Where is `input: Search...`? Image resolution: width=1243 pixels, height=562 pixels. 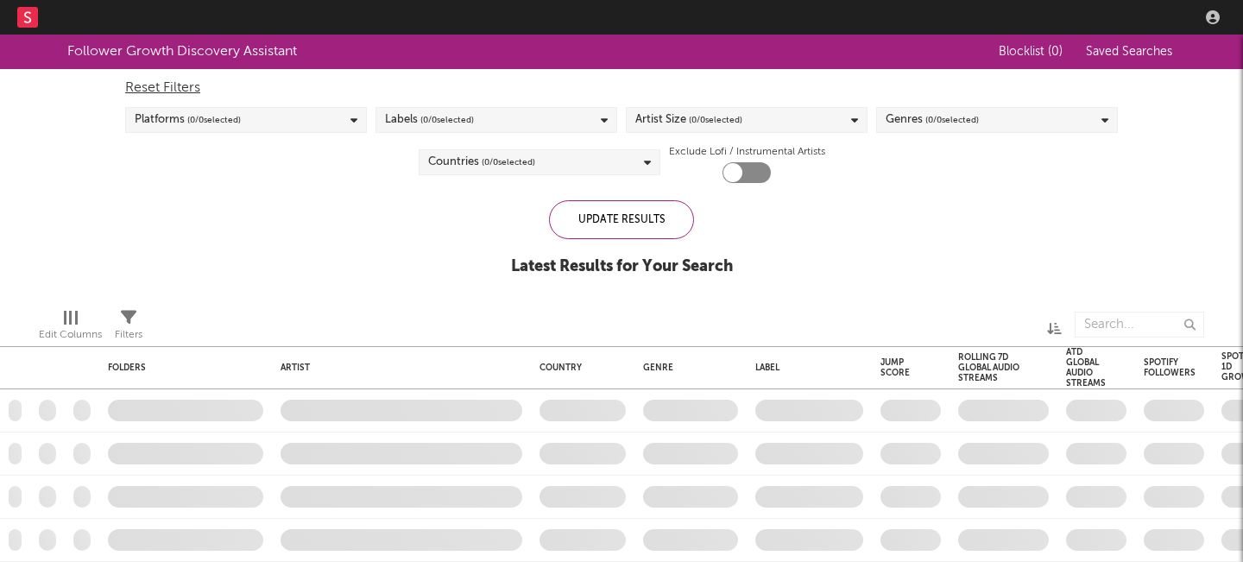
input: Search... is located at coordinates (1140, 325).